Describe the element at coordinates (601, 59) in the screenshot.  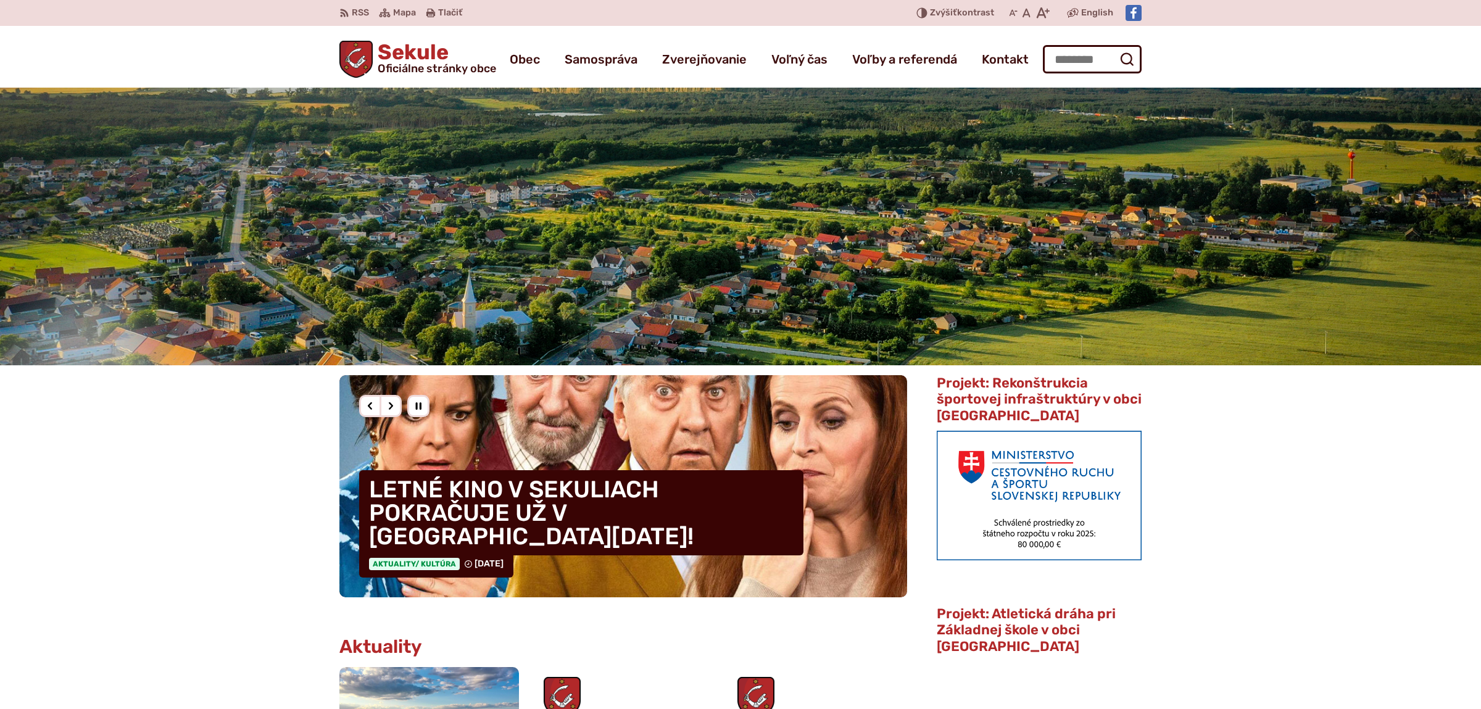
I see `a: Samospráva` at that location.